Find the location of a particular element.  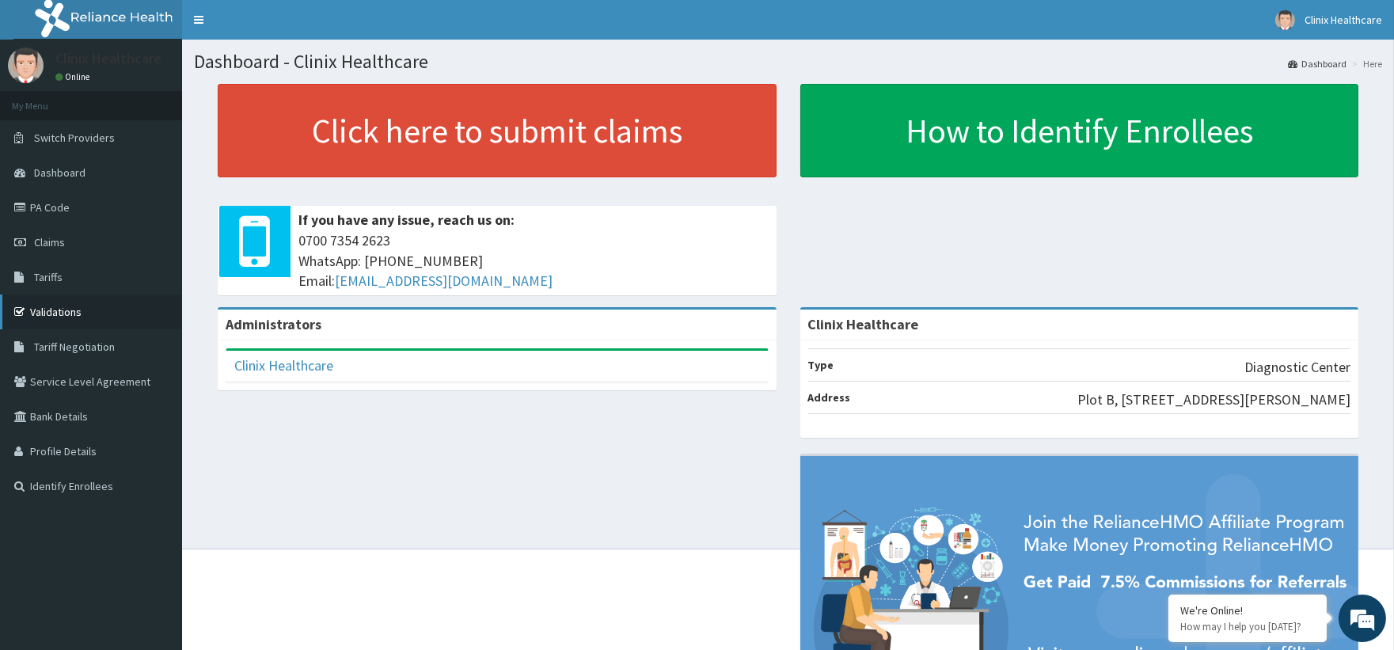

span: Switch Providers is located at coordinates (74, 138).